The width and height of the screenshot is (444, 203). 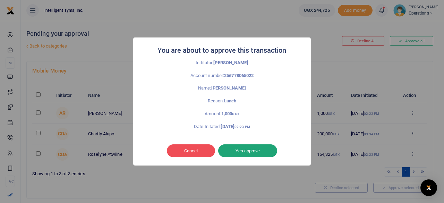 I want to click on small: 02:23 PM, so click(x=242, y=127).